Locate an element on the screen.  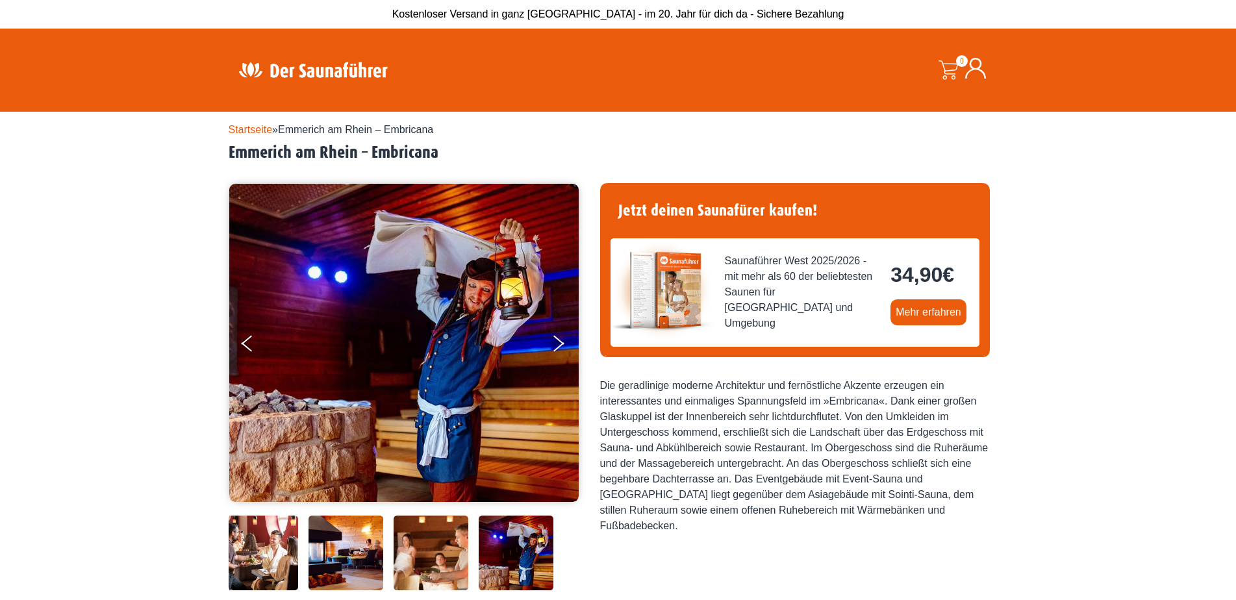
img: der-saunafuehrer-2025-west.jpg is located at coordinates (663, 290).